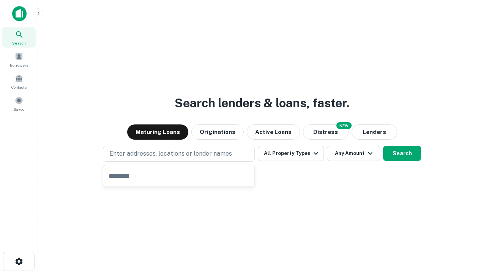 The image size is (486, 274). What do you see at coordinates (19, 65) in the screenshot?
I see `span: Borrowers` at bounding box center [19, 65].